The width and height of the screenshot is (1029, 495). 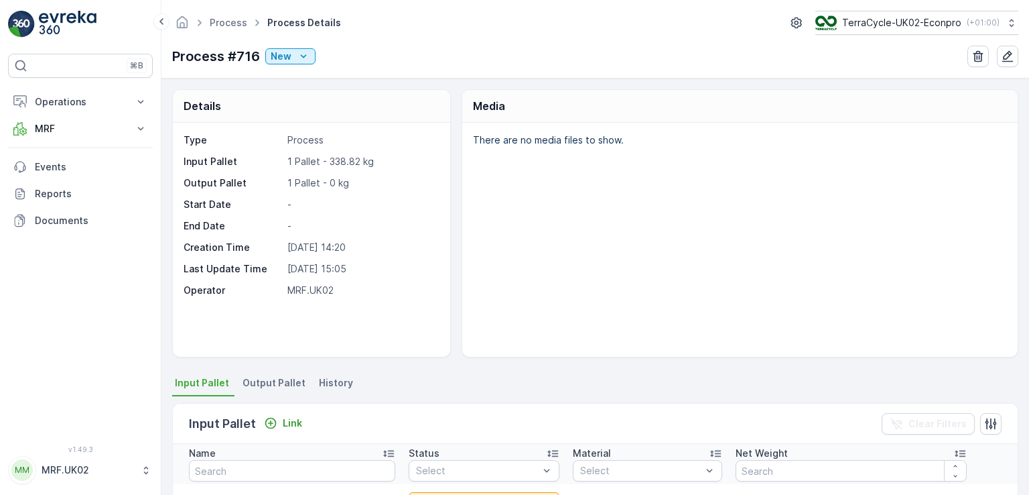 What do you see at coordinates (202, 106) in the screenshot?
I see `p: Details` at bounding box center [202, 106].